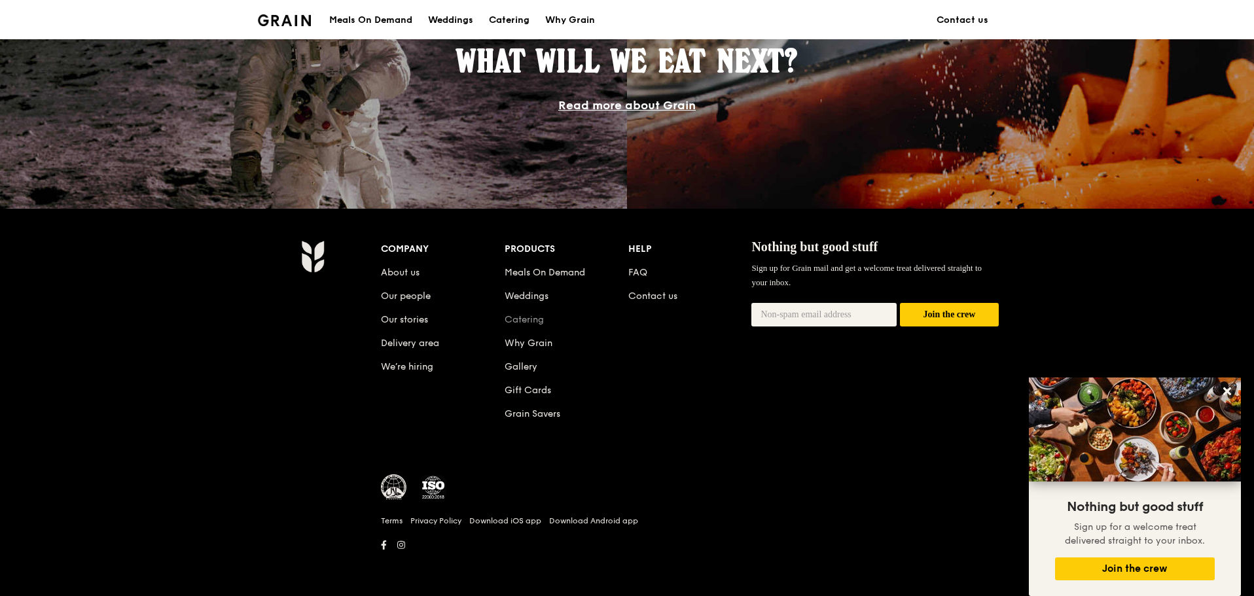 The width and height of the screenshot is (1254, 596). Describe the element at coordinates (594, 521) in the screenshot. I see `a: Download Android app` at that location.